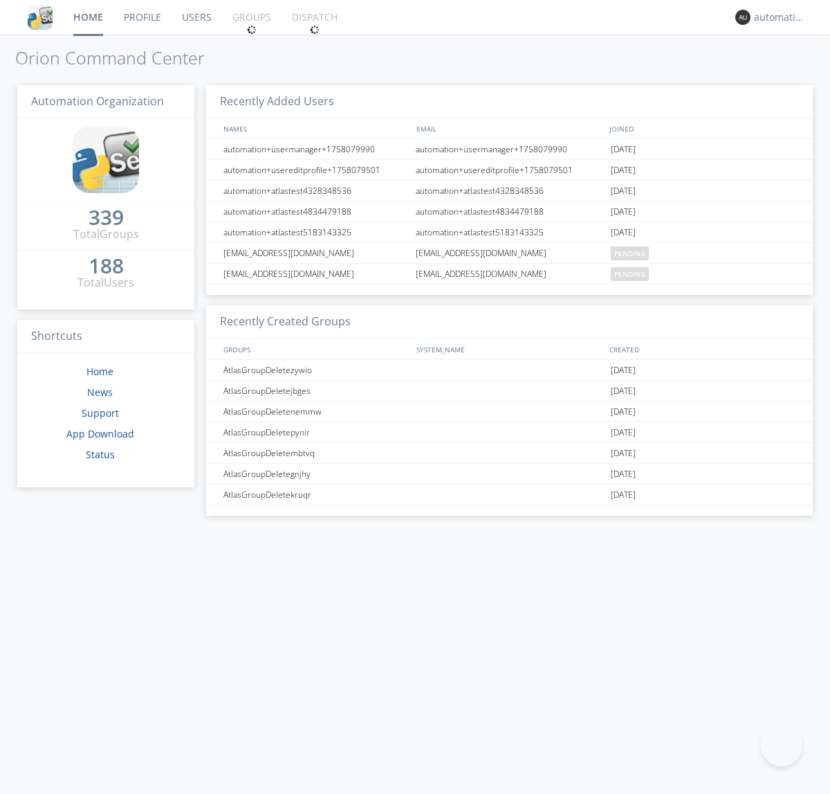  Describe the element at coordinates (703, 349) in the screenshot. I see `div: CREATED` at that location.